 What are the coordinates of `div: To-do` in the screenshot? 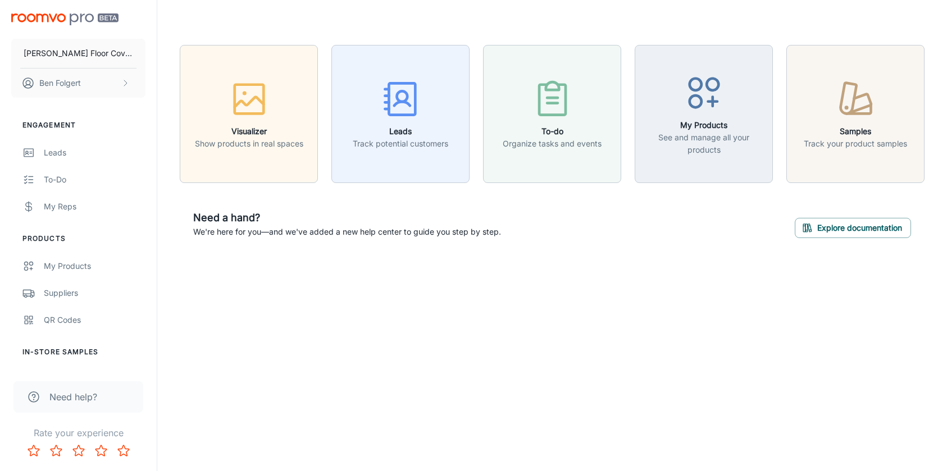 It's located at (94, 180).